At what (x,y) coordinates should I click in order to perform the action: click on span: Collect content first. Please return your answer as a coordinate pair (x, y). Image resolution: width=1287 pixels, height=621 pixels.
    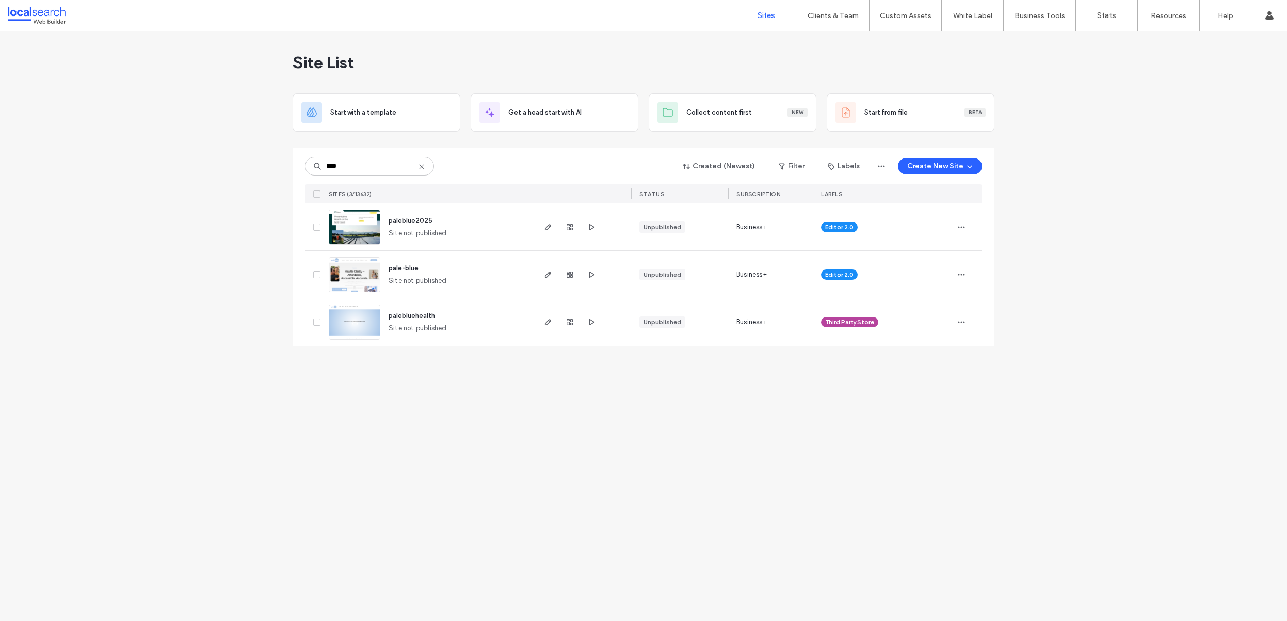
    Looking at the image, I should click on (719, 113).